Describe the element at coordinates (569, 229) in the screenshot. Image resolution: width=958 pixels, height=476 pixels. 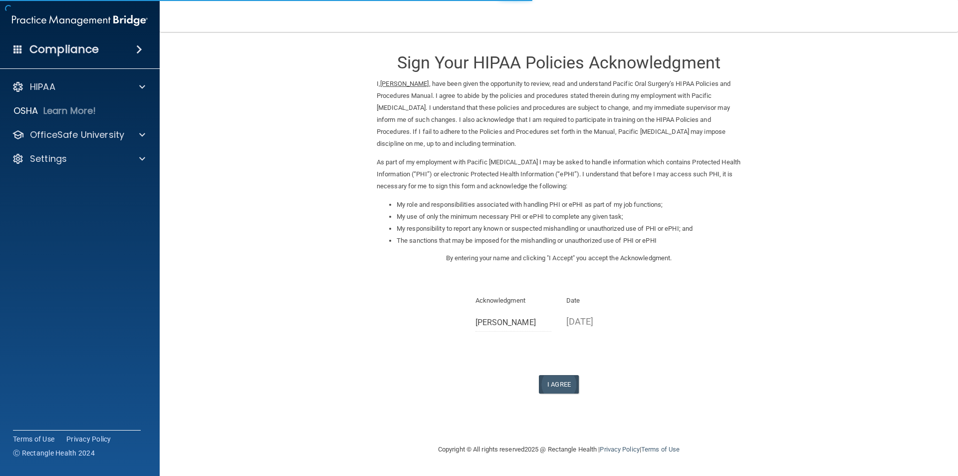
I see `li: My responsibility to report any known or suspected mishandling or unauthorized use of PHI or ePHI...` at that location.